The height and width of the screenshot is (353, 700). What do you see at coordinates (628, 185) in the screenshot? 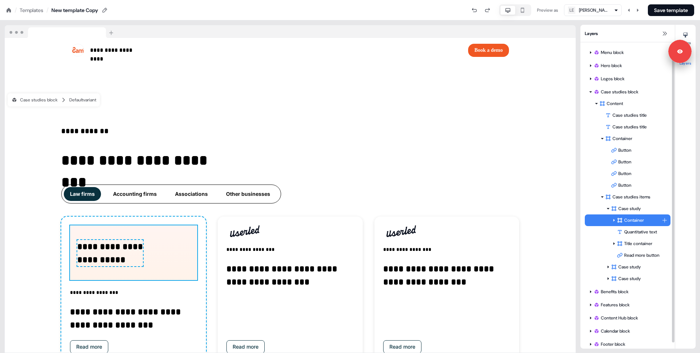
I see `div: Case studies blockContentCase studies titleCase studies titleContainerButtonButtonButtonButtonCas...` at bounding box center [628, 185].